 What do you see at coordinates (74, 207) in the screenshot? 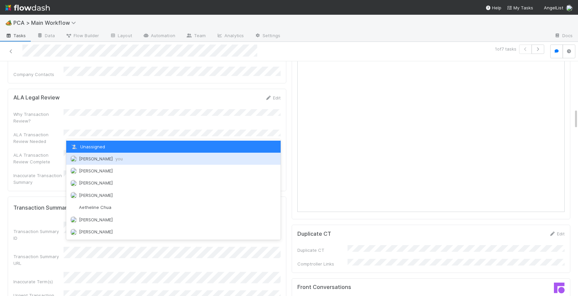
I see `img: avatar_103f69d0-f655-4f4f-bc28-f3abe7034599.png` at bounding box center [74, 207].